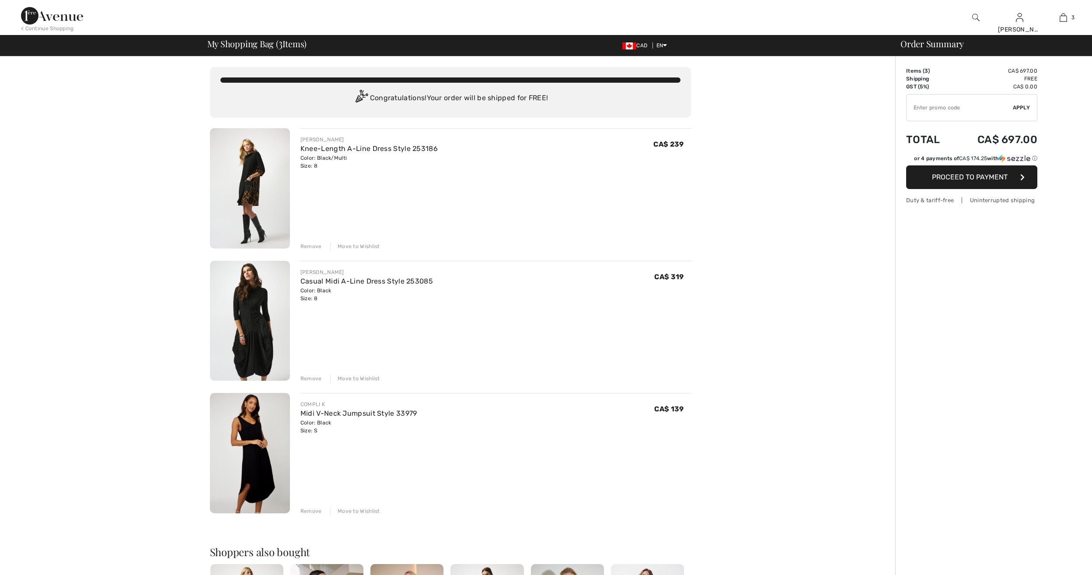  Describe the element at coordinates (250, 321) in the screenshot. I see `img: Casual Midi A-Line Dress Style 253085` at that location.